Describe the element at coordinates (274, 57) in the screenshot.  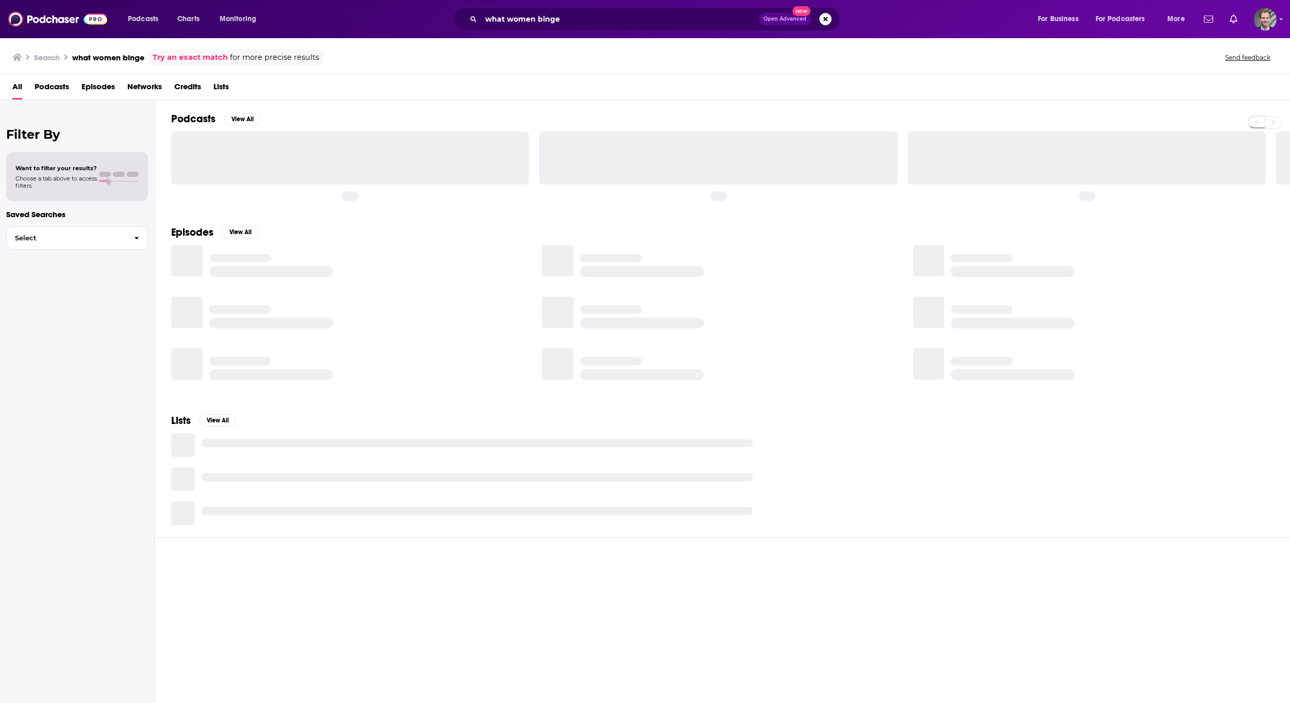
I see `span: for more precise results` at that location.